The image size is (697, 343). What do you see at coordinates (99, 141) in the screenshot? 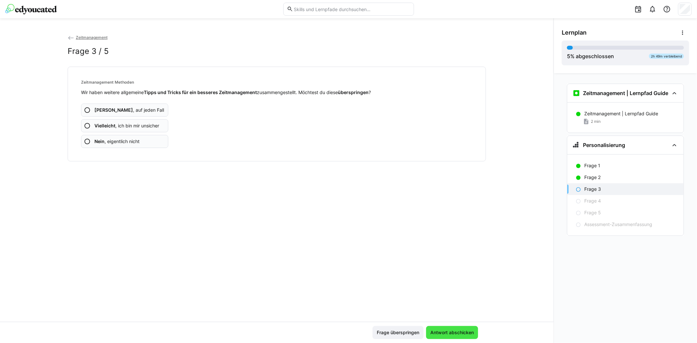
I see `b: Nein` at bounding box center [99, 141].